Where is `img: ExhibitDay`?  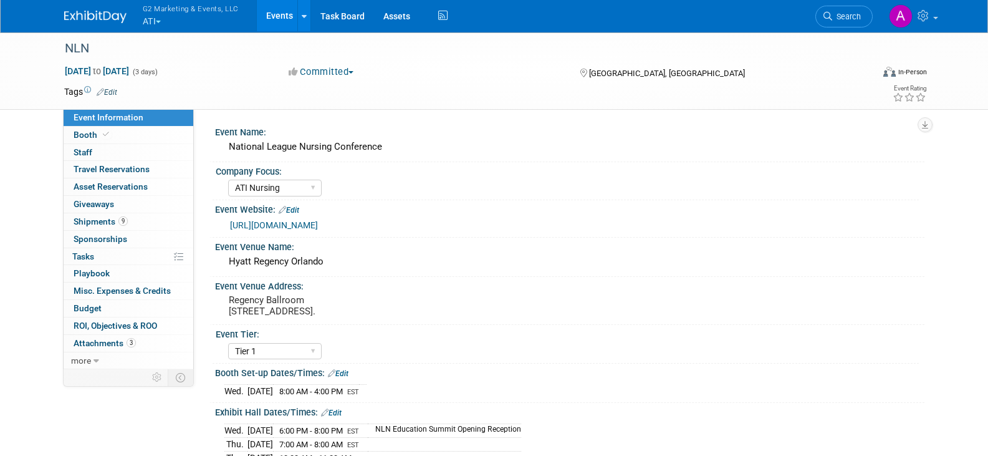 img: ExhibitDay is located at coordinates (95, 17).